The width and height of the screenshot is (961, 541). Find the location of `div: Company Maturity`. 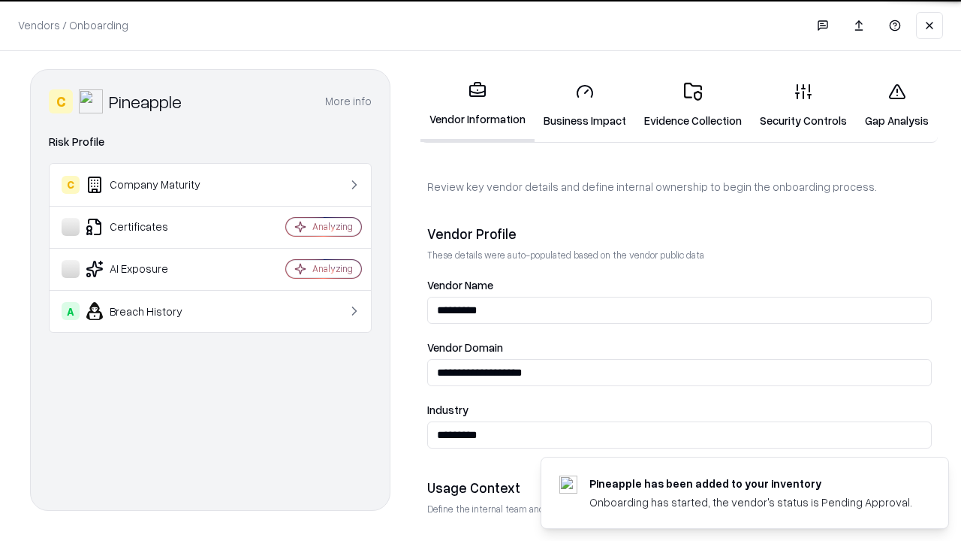

div: Company Maturity is located at coordinates (151, 185).